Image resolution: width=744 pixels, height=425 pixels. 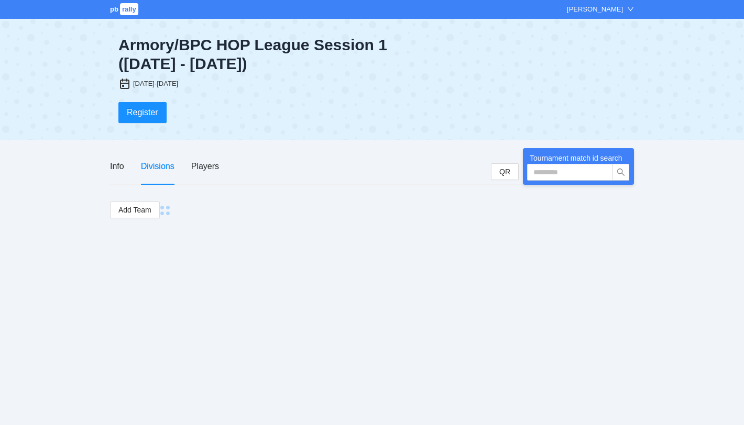 What do you see at coordinates (578, 158) in the screenshot?
I see `div: Tournament match id search` at bounding box center [578, 158].